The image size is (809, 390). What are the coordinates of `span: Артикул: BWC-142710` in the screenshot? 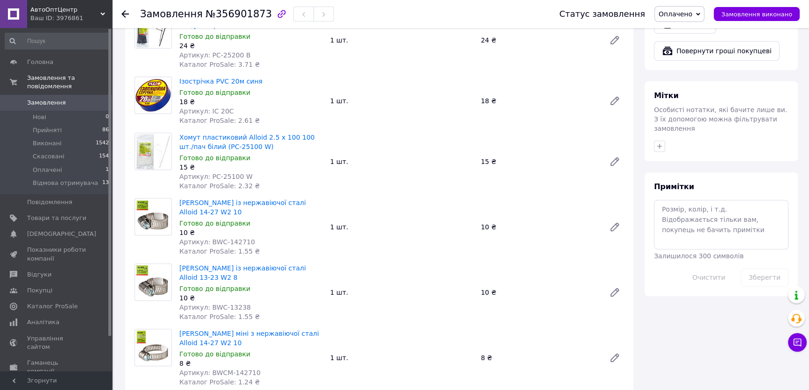 It's located at (217, 242).